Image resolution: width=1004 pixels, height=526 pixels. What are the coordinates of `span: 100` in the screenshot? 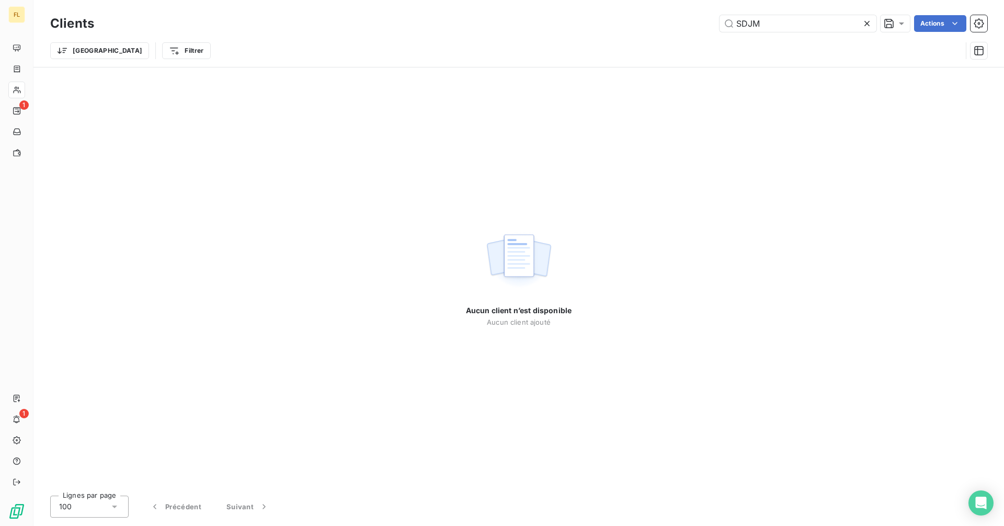 It's located at (65, 506).